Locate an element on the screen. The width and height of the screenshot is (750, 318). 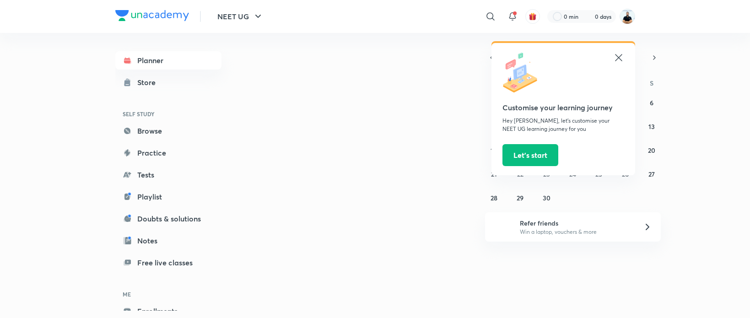
img: referral is located at coordinates (501, 227).